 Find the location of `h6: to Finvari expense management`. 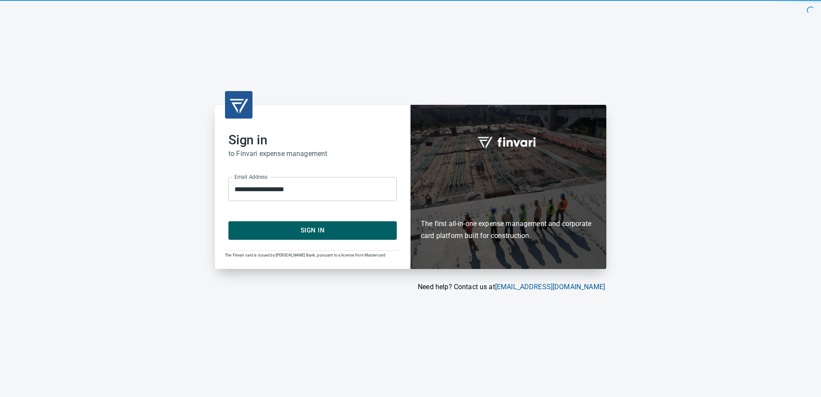

h6: to Finvari expense management is located at coordinates (312, 154).